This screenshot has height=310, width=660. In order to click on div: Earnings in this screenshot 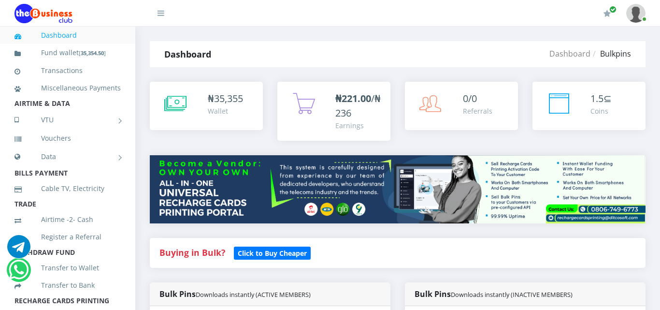, I will do `click(358, 125)`.